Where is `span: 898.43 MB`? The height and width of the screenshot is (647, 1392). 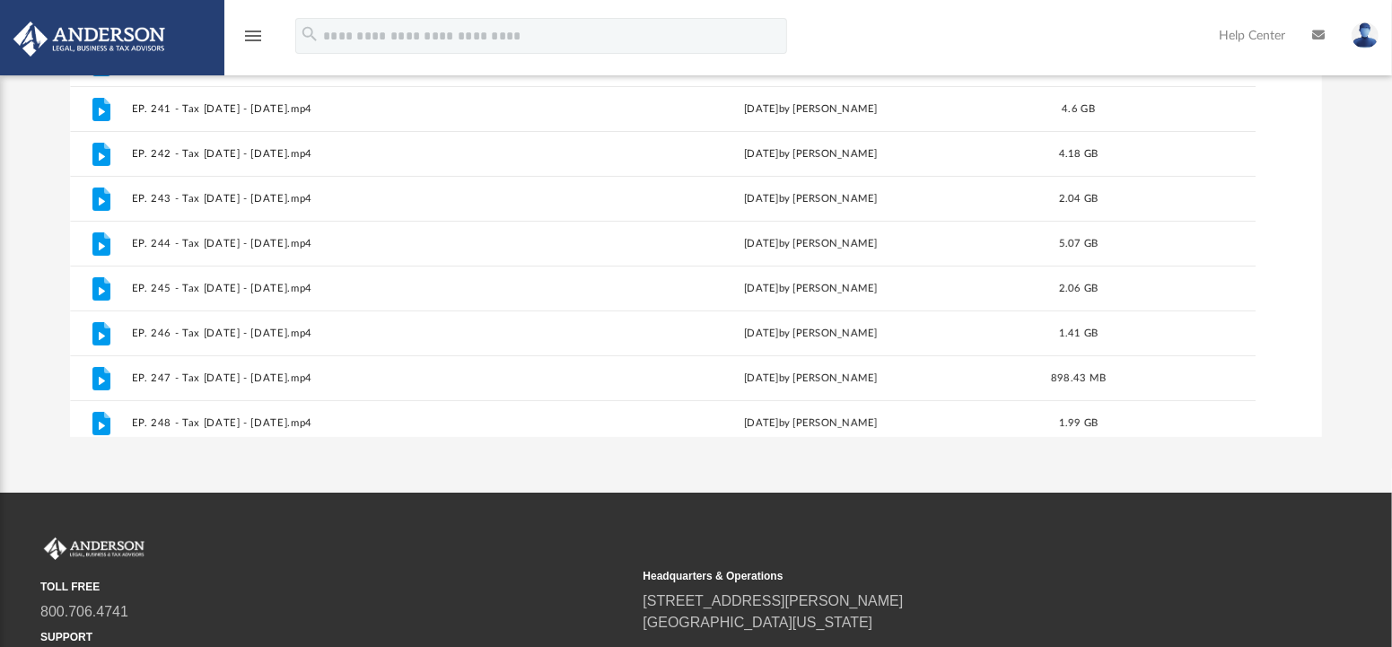 span: 898.43 MB is located at coordinates (1077, 377).